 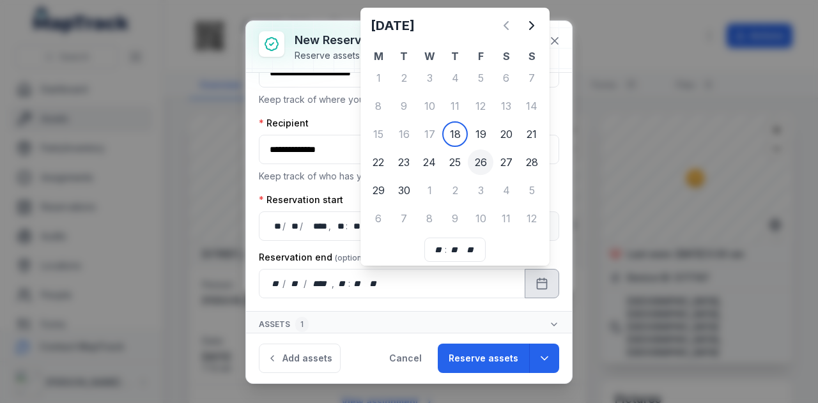 I want to click on button: Previous, so click(x=506, y=26).